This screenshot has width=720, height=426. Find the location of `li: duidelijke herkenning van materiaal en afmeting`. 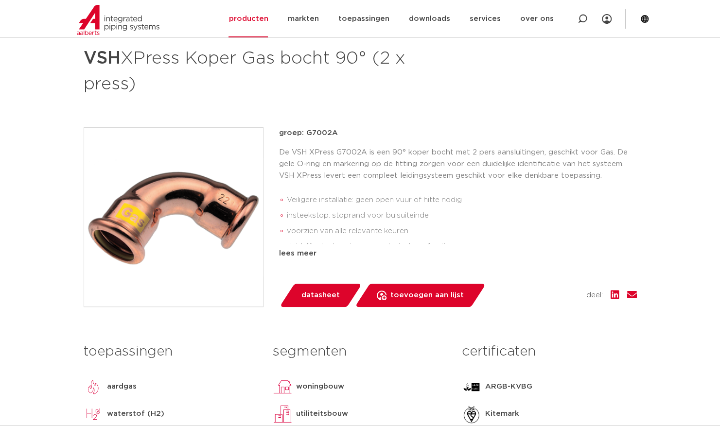

li: duidelijke herkenning van materiaal en afmeting is located at coordinates (462, 247).